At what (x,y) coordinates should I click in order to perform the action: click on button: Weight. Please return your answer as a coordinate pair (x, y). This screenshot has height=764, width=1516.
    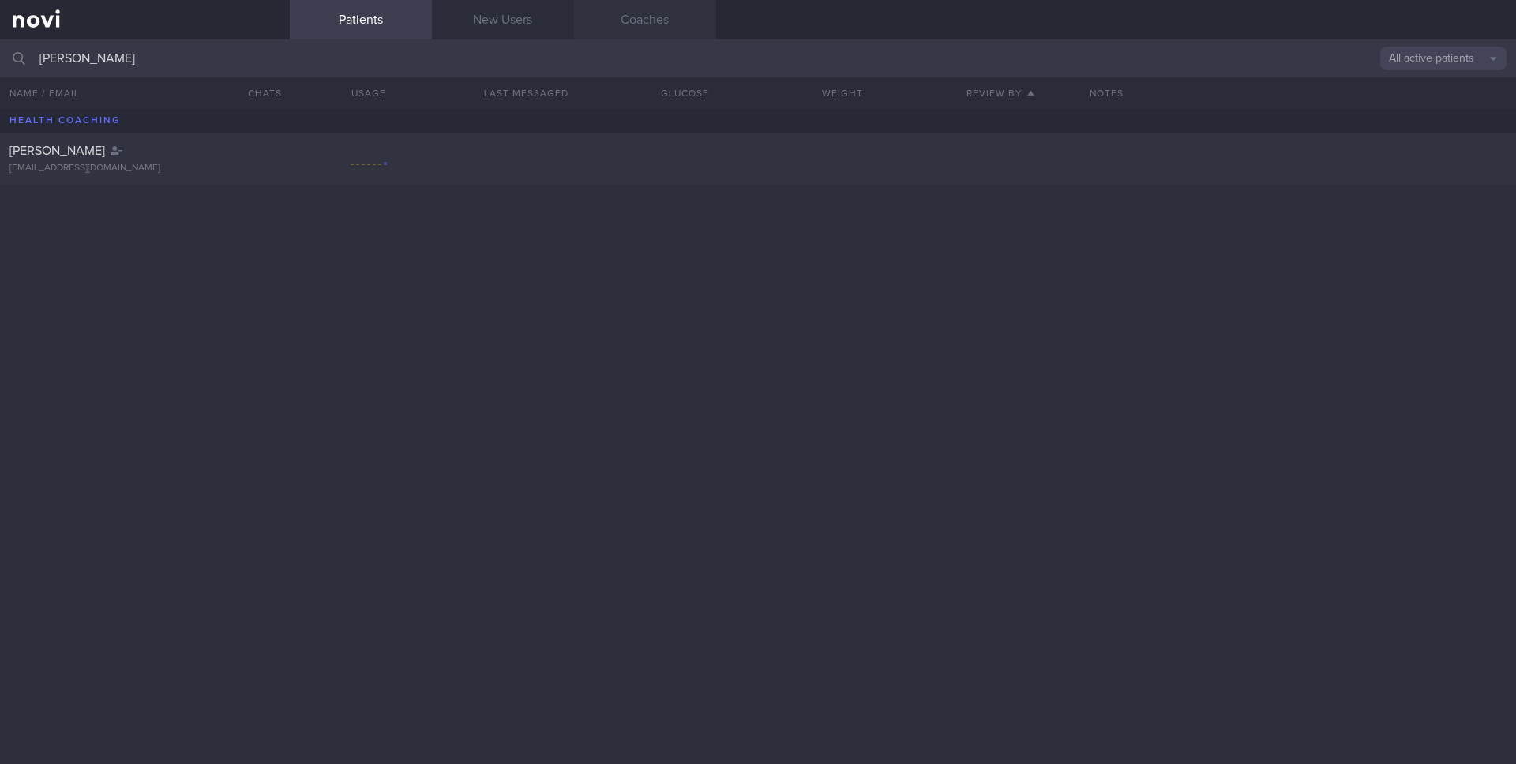
    Looking at the image, I should click on (843, 93).